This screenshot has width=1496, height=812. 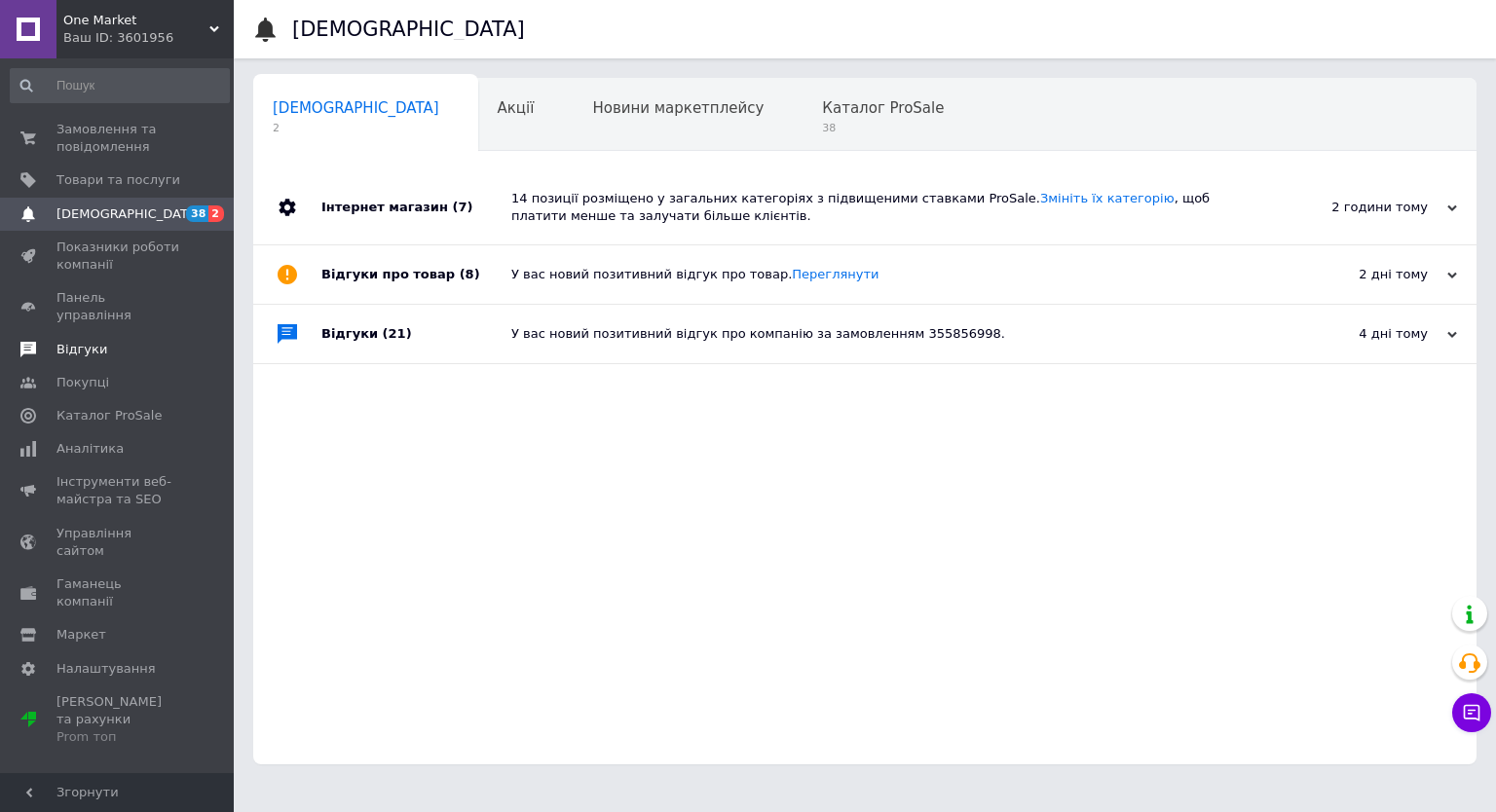 What do you see at coordinates (517, 108) in the screenshot?
I see `span: Акції` at bounding box center [517, 108].